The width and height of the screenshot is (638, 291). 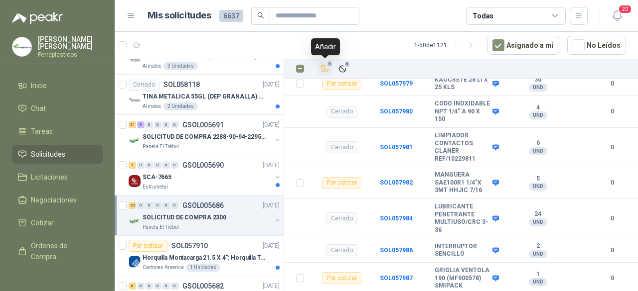 What do you see at coordinates (70, 55) in the screenshot?
I see `p: Ferreplasticos` at bounding box center [70, 55].